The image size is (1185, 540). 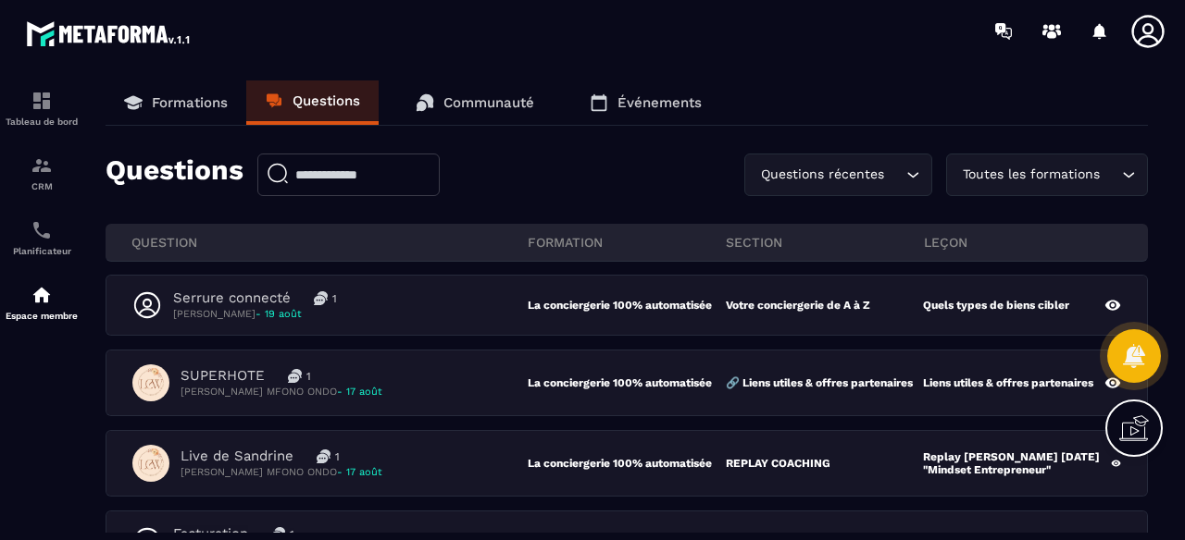 I want to click on a: Formations, so click(x=176, y=103).